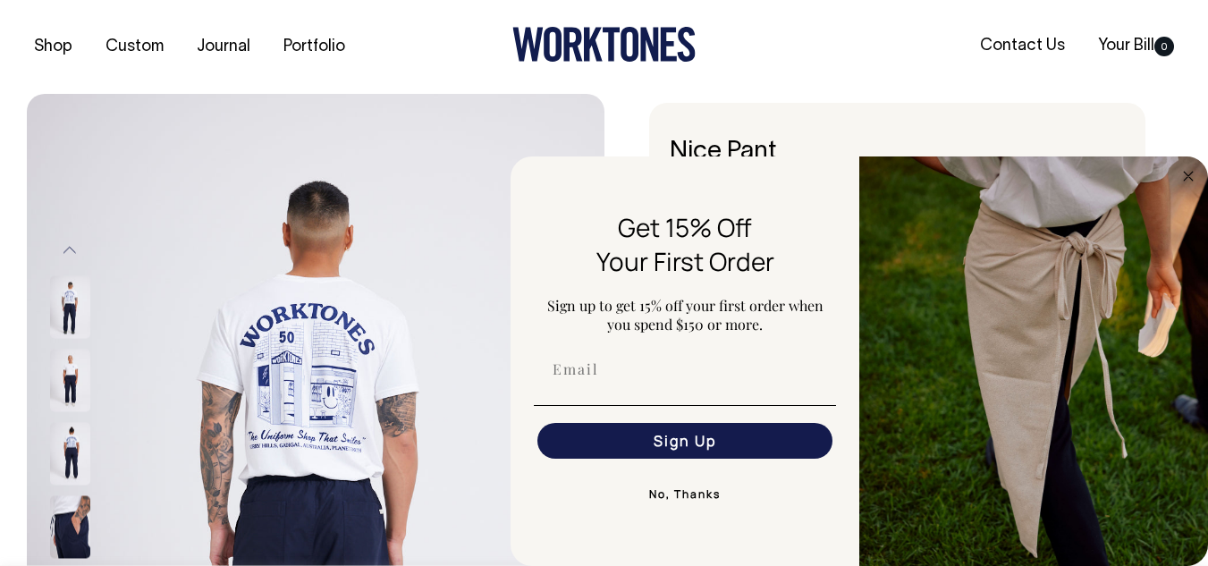 The width and height of the screenshot is (1208, 566). What do you see at coordinates (1136, 46) in the screenshot?
I see `a: Your Bill0` at bounding box center [1136, 46].